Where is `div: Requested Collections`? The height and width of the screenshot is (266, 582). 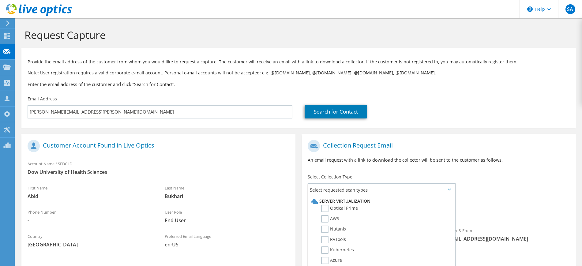 div: Requested Collections is located at coordinates (438, 210).